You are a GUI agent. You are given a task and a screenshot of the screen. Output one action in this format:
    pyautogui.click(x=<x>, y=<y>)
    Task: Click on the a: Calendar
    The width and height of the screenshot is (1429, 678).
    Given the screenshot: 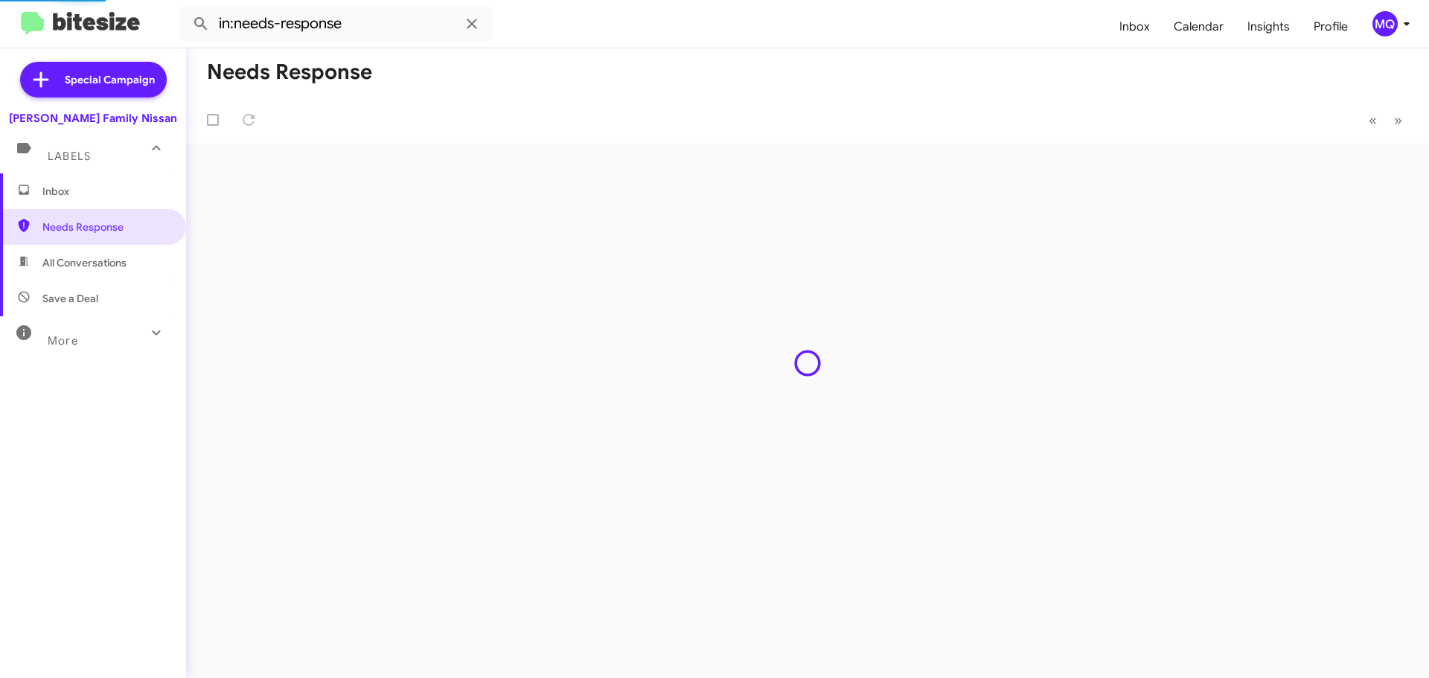 What is the action you would take?
    pyautogui.click(x=1198, y=27)
    